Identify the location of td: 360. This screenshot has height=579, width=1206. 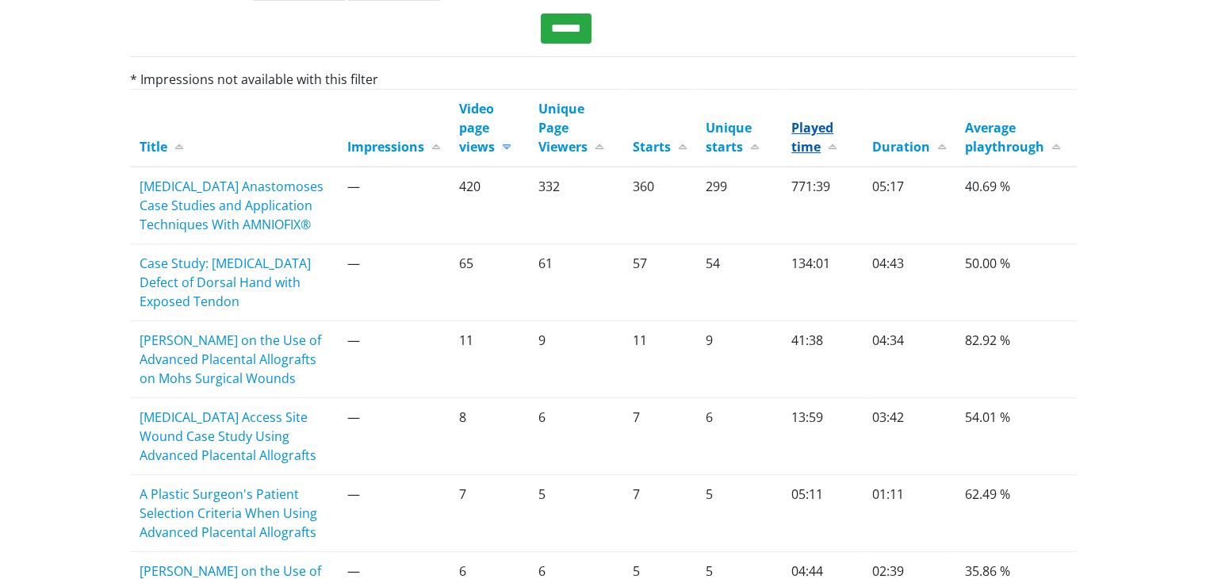
(660, 205).